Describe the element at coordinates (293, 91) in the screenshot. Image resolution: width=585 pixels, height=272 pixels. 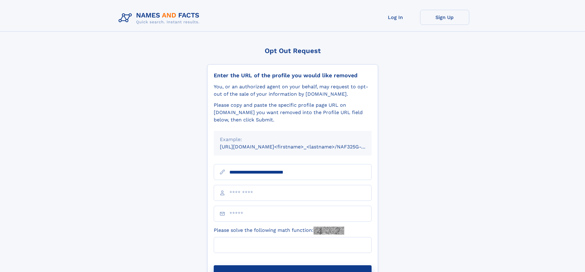
I see `div: You, or an authorized agent on your behalf, may request to opt-out of the sale of your informatio...` at that location.